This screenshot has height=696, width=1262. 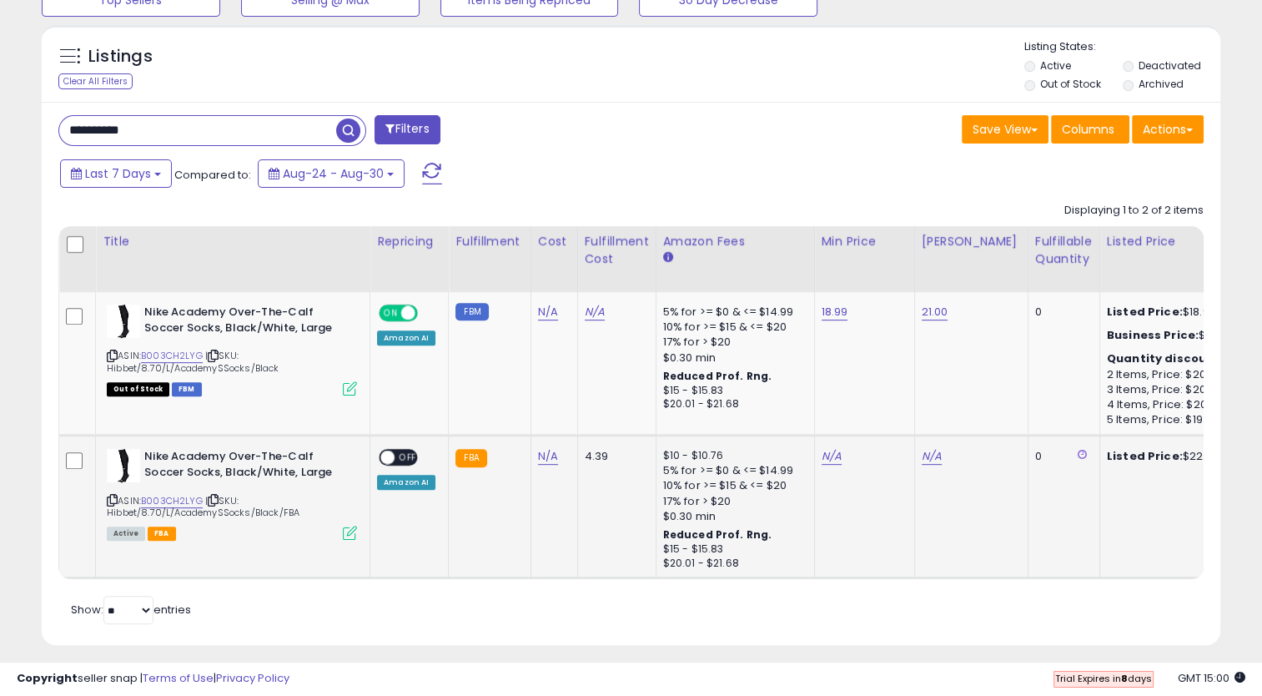 What do you see at coordinates (120, 57) in the screenshot?
I see `h5: Listings` at bounding box center [120, 57].